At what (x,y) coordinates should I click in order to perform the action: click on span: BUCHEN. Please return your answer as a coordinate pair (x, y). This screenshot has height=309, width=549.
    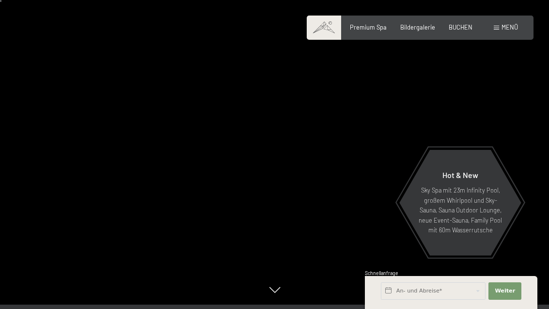
    Looking at the image, I should click on (460, 27).